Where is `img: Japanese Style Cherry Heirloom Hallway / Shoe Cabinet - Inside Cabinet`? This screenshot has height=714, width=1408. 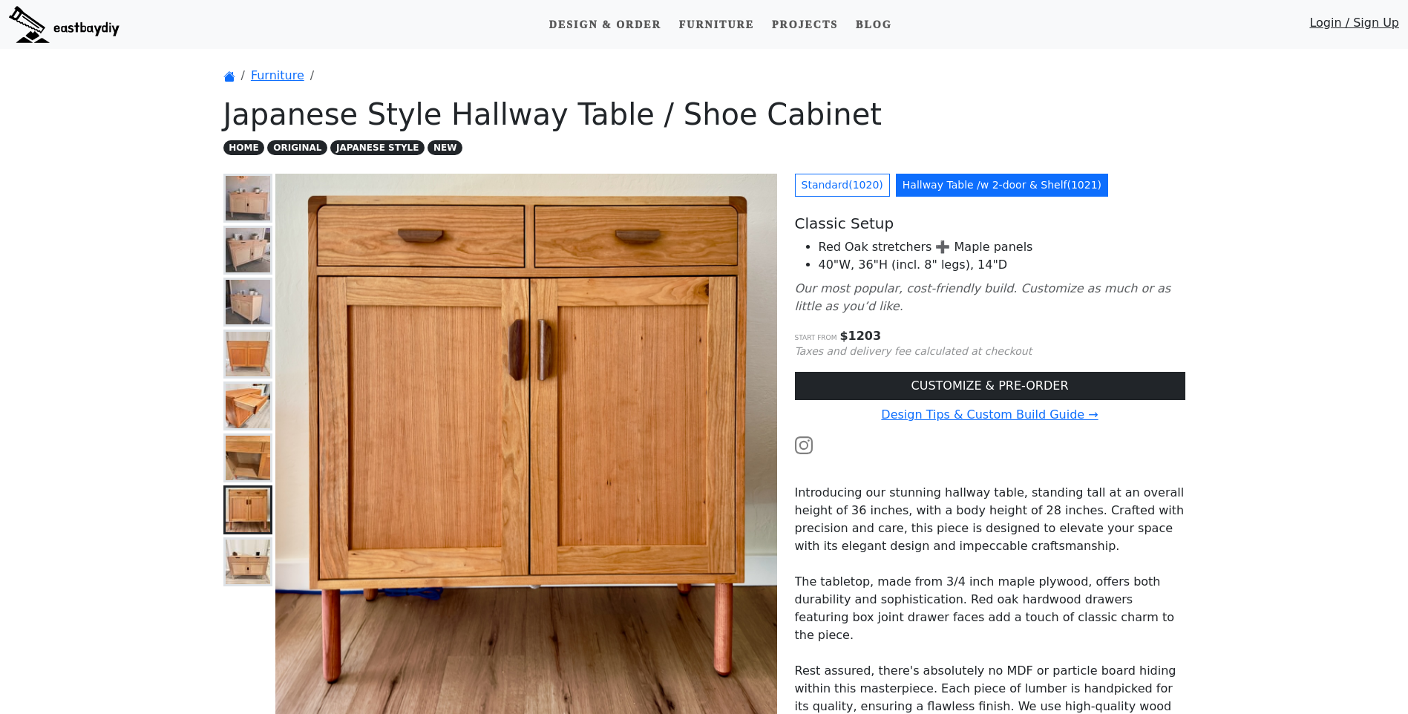
img: Japanese Style Cherry Heirloom Hallway / Shoe Cabinet - Inside Cabinet is located at coordinates (248, 458).